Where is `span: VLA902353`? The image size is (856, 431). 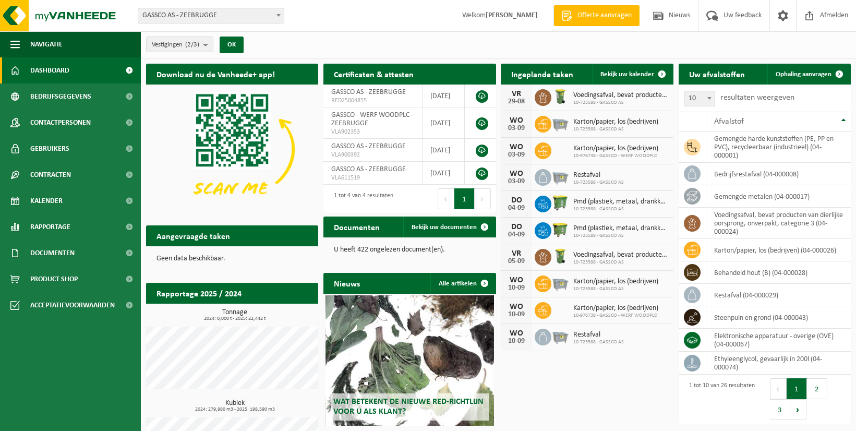 span: VLA902353 is located at coordinates (373, 132).